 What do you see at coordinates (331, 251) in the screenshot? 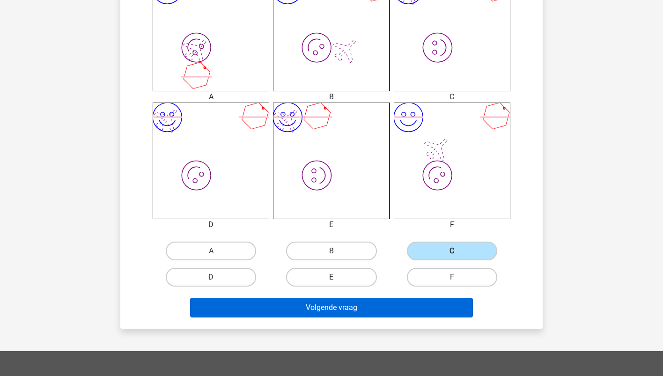
I see `label: B` at bounding box center [331, 251].